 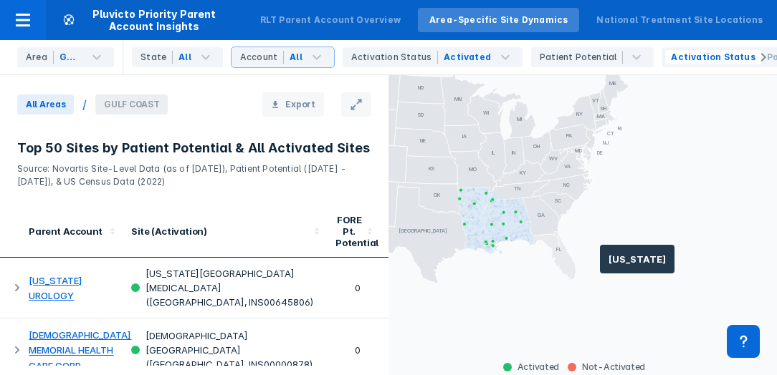 I want to click on span: All Areas, so click(x=45, y=105).